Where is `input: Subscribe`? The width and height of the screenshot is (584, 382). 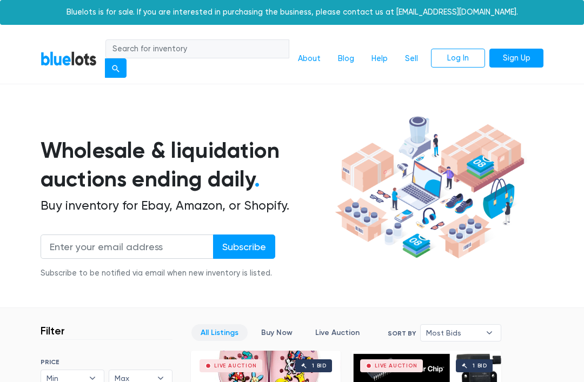
input: Subscribe is located at coordinates (244, 247).